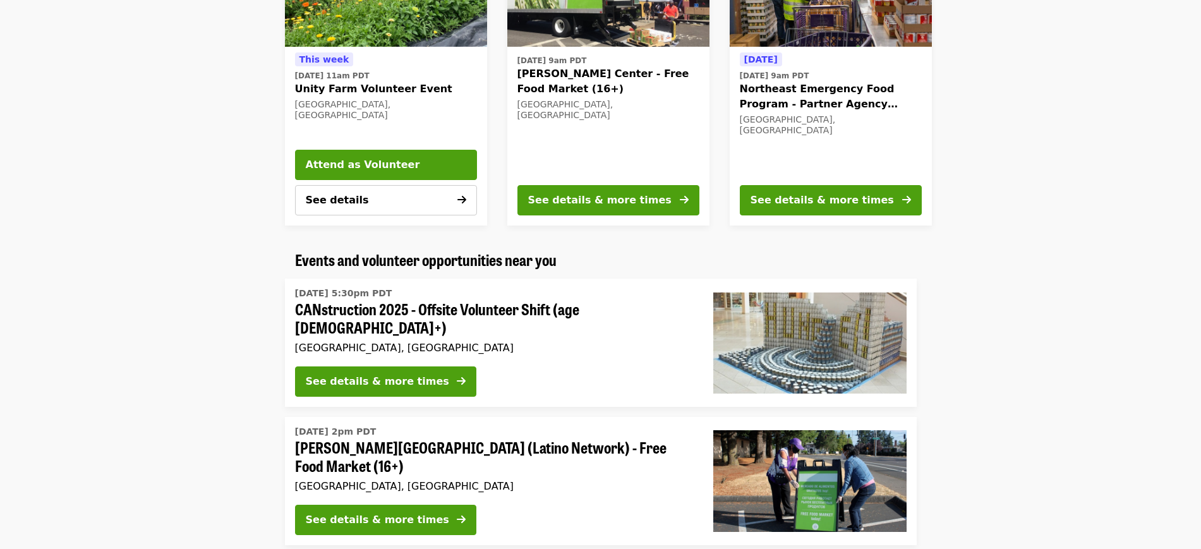  What do you see at coordinates (324, 59) in the screenshot?
I see `span: This week` at bounding box center [324, 59].